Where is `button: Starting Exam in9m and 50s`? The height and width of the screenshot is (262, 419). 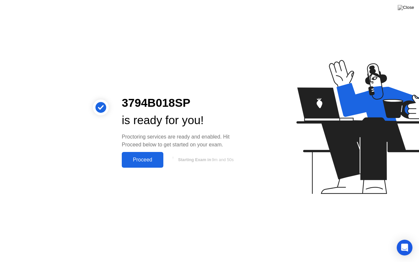 button: Starting Exam in9m and 50s is located at coordinates (205, 160).